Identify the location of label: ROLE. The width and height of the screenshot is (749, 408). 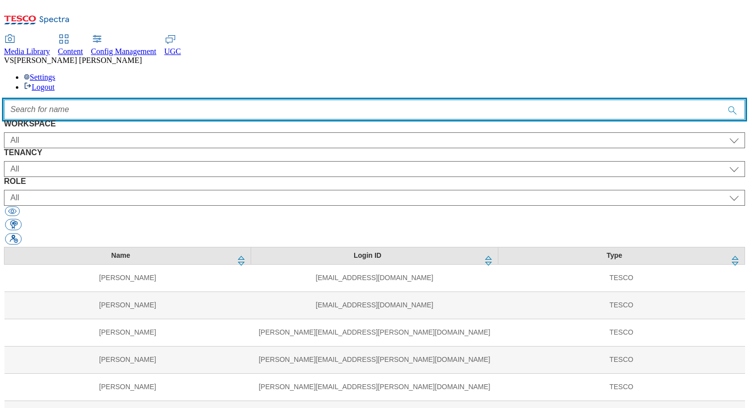
(375, 181).